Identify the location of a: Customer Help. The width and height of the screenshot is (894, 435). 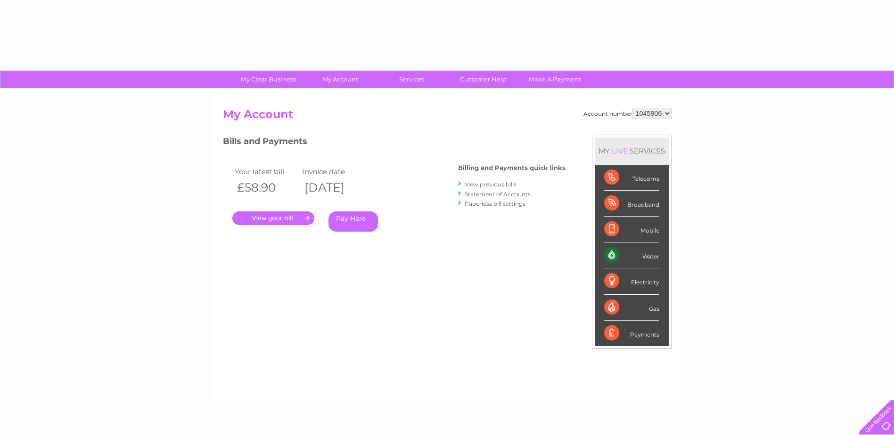
(483, 79).